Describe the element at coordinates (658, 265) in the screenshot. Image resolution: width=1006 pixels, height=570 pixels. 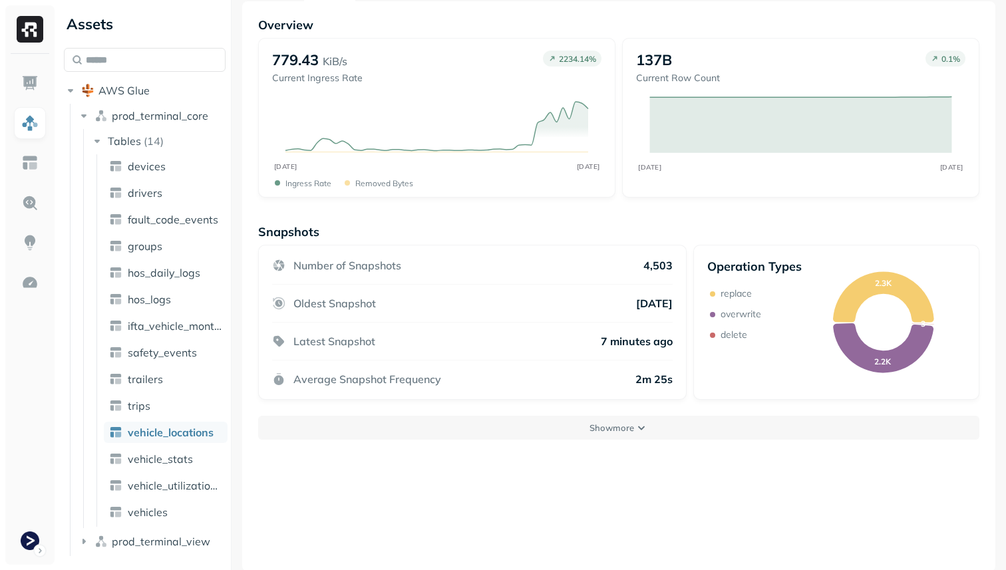
I see `p: 4,503` at that location.